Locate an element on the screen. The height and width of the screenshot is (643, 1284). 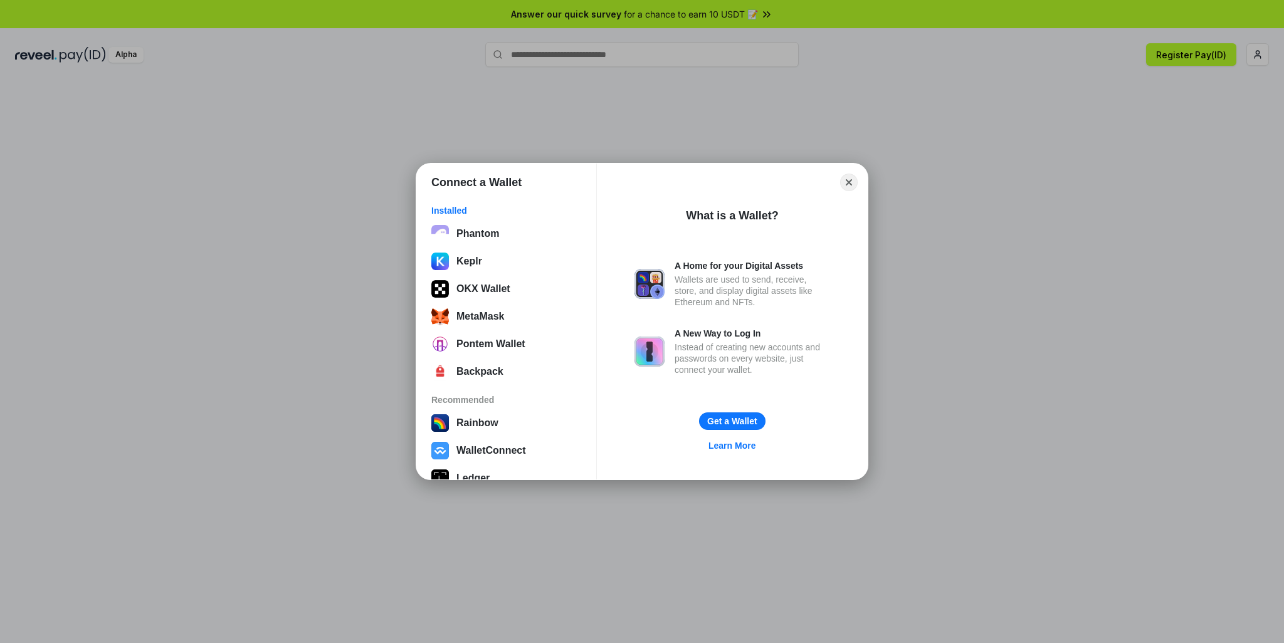
div: Instead of creating new accounts and passwords on every website, just connect your wallet. is located at coordinates (752, 359).